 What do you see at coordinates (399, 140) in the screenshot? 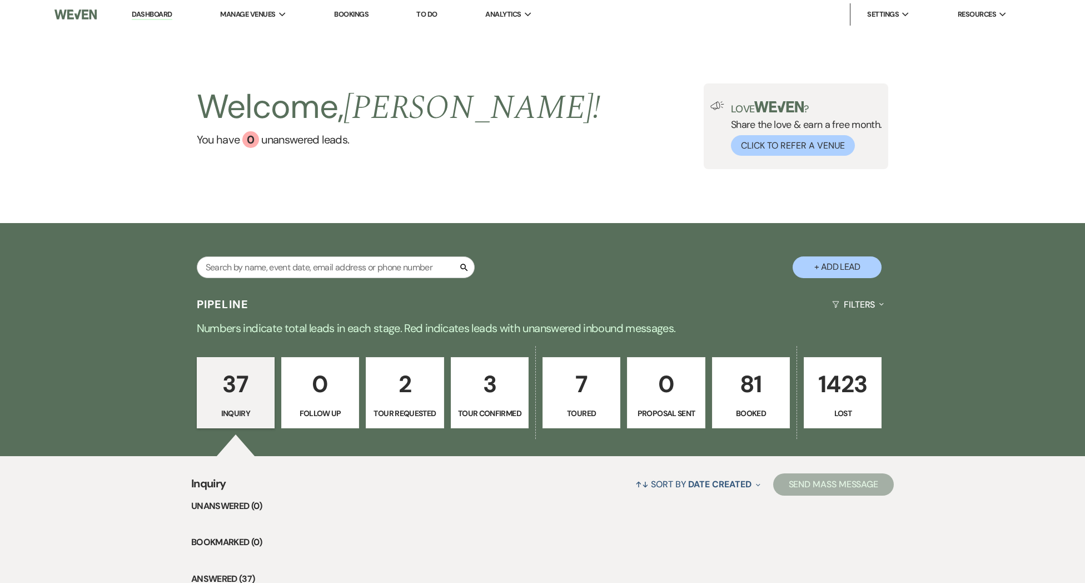
I see `a: You have 0 unanswered leads.` at bounding box center [399, 140].